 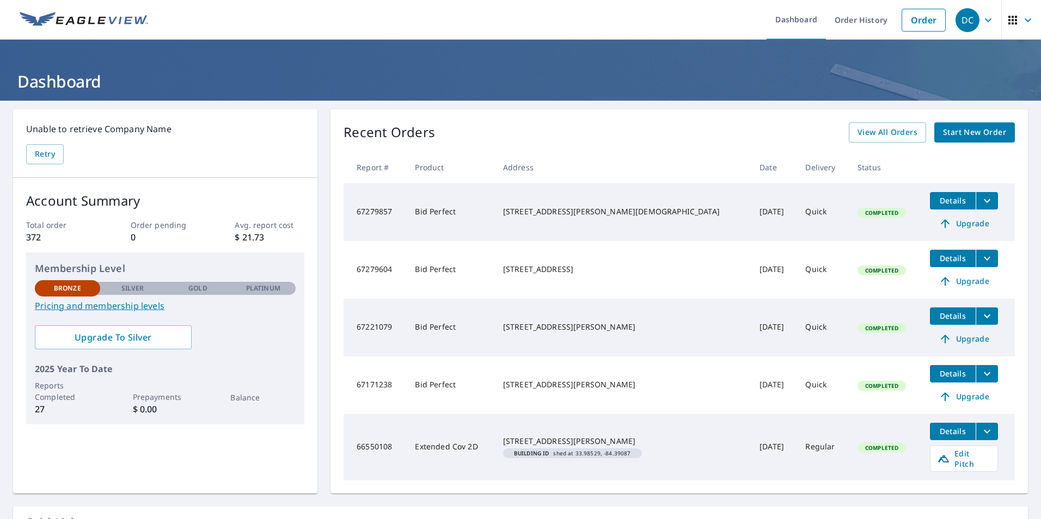 I want to click on p: Bronze, so click(x=68, y=289).